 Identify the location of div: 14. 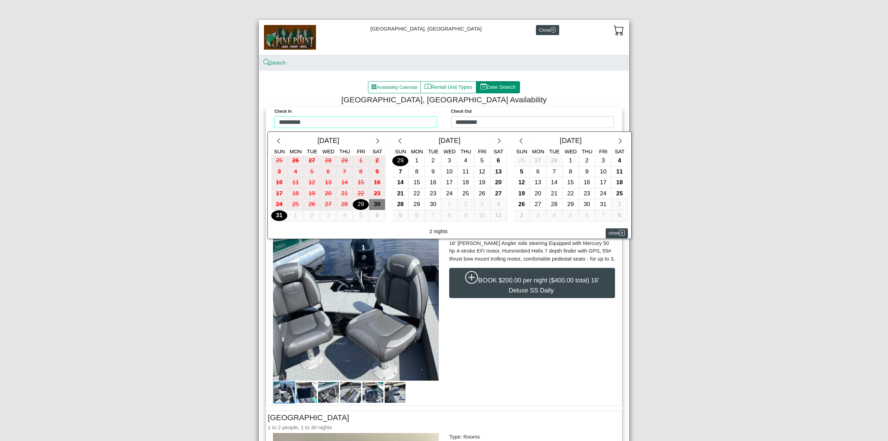
(400, 182).